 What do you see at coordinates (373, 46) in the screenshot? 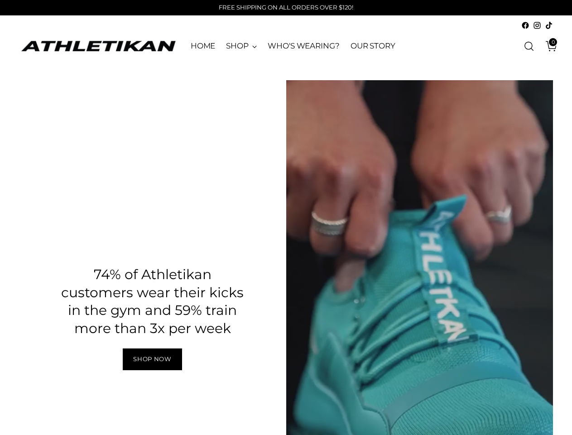
I see `a: OUR STORY` at bounding box center [373, 46].